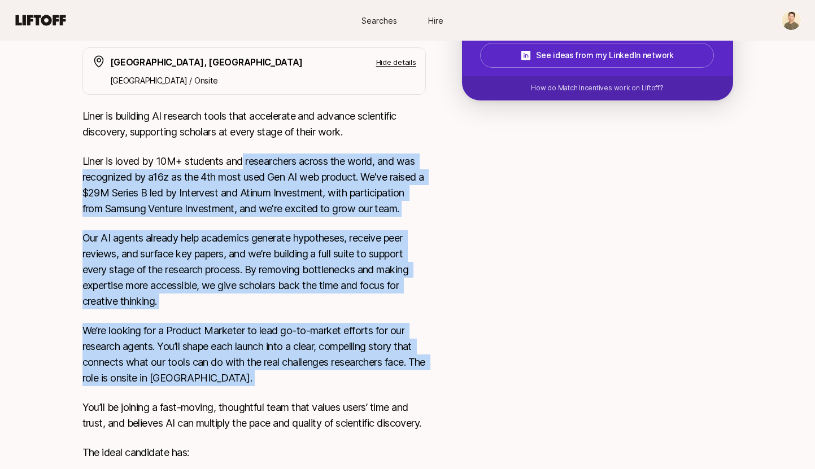  I want to click on span: Hire, so click(435, 20).